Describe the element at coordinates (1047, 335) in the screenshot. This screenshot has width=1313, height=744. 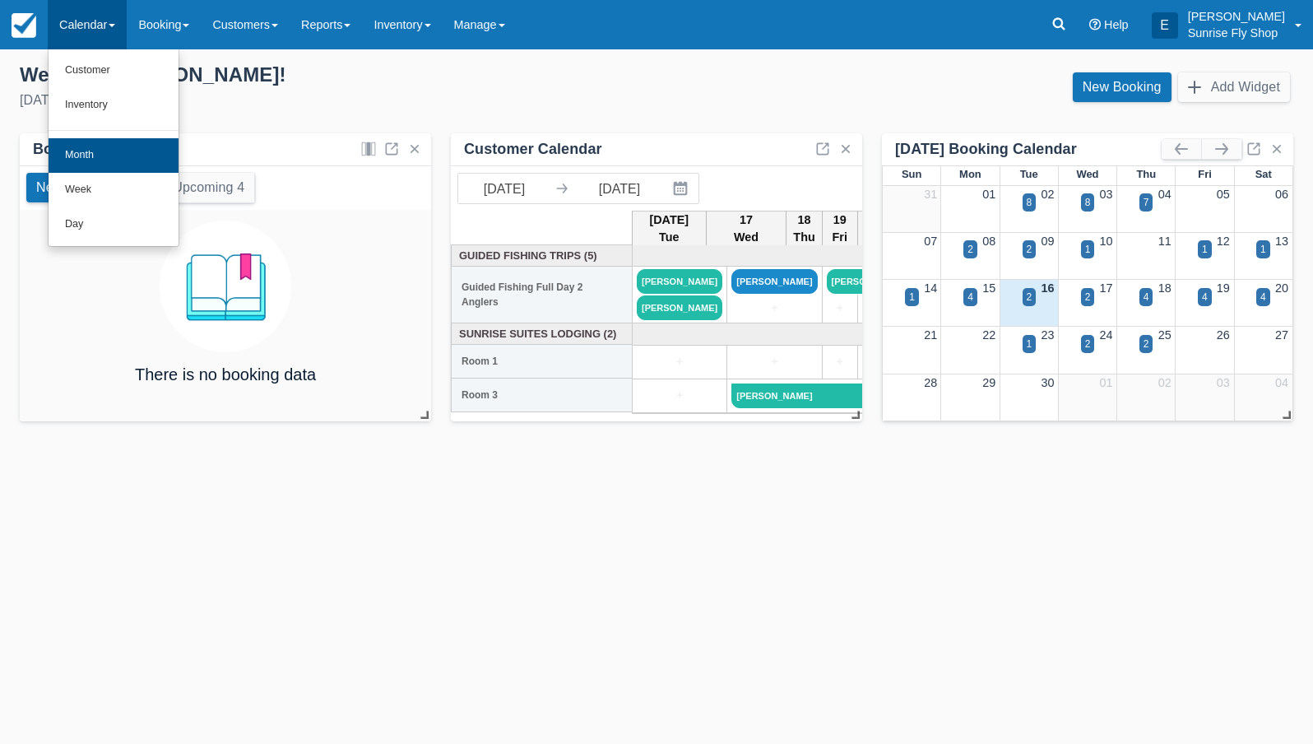
I see `a: 23` at that location.